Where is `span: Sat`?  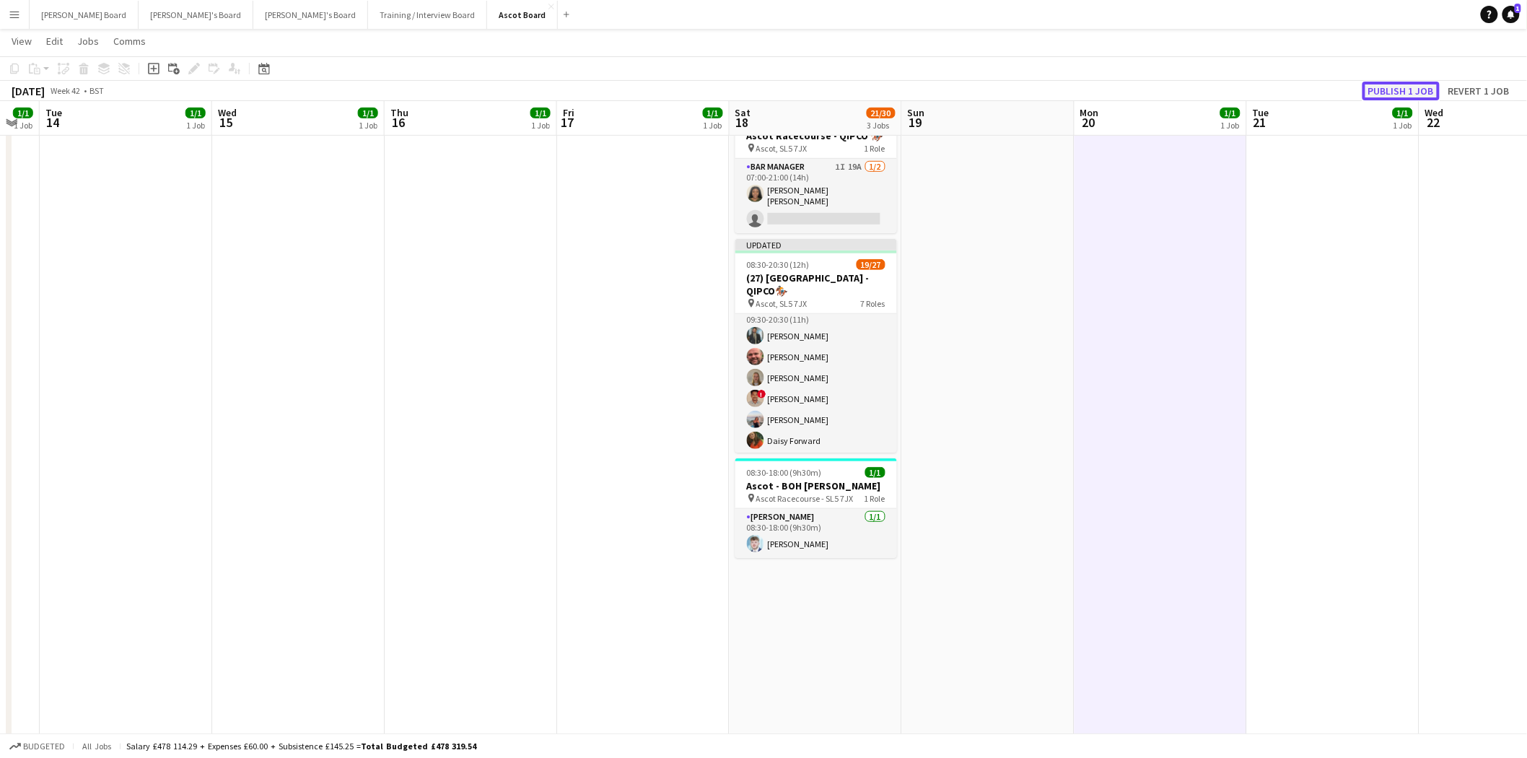 span: Sat is located at coordinates (743, 113).